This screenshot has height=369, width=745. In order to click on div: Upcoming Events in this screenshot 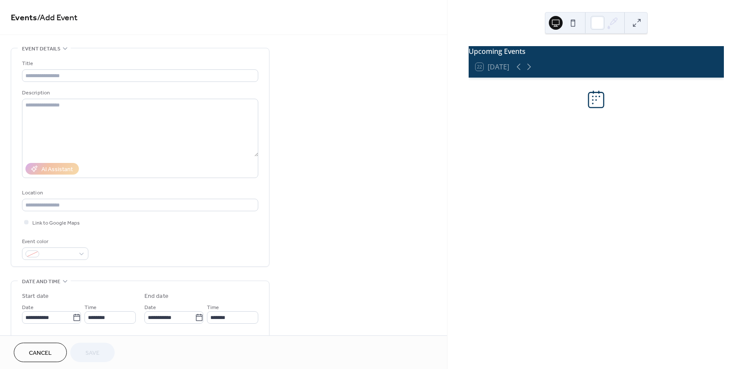, I will do `click(596, 51)`.